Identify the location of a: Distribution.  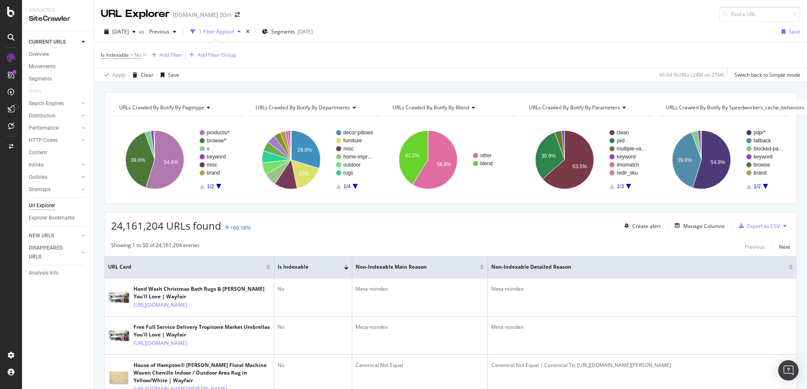
(54, 116).